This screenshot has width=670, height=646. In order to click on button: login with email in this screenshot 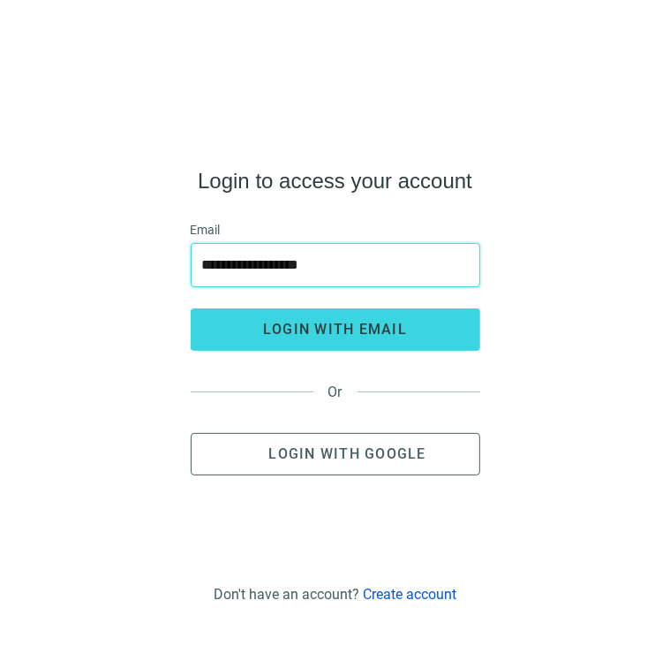, I will do `click(336, 329)`.